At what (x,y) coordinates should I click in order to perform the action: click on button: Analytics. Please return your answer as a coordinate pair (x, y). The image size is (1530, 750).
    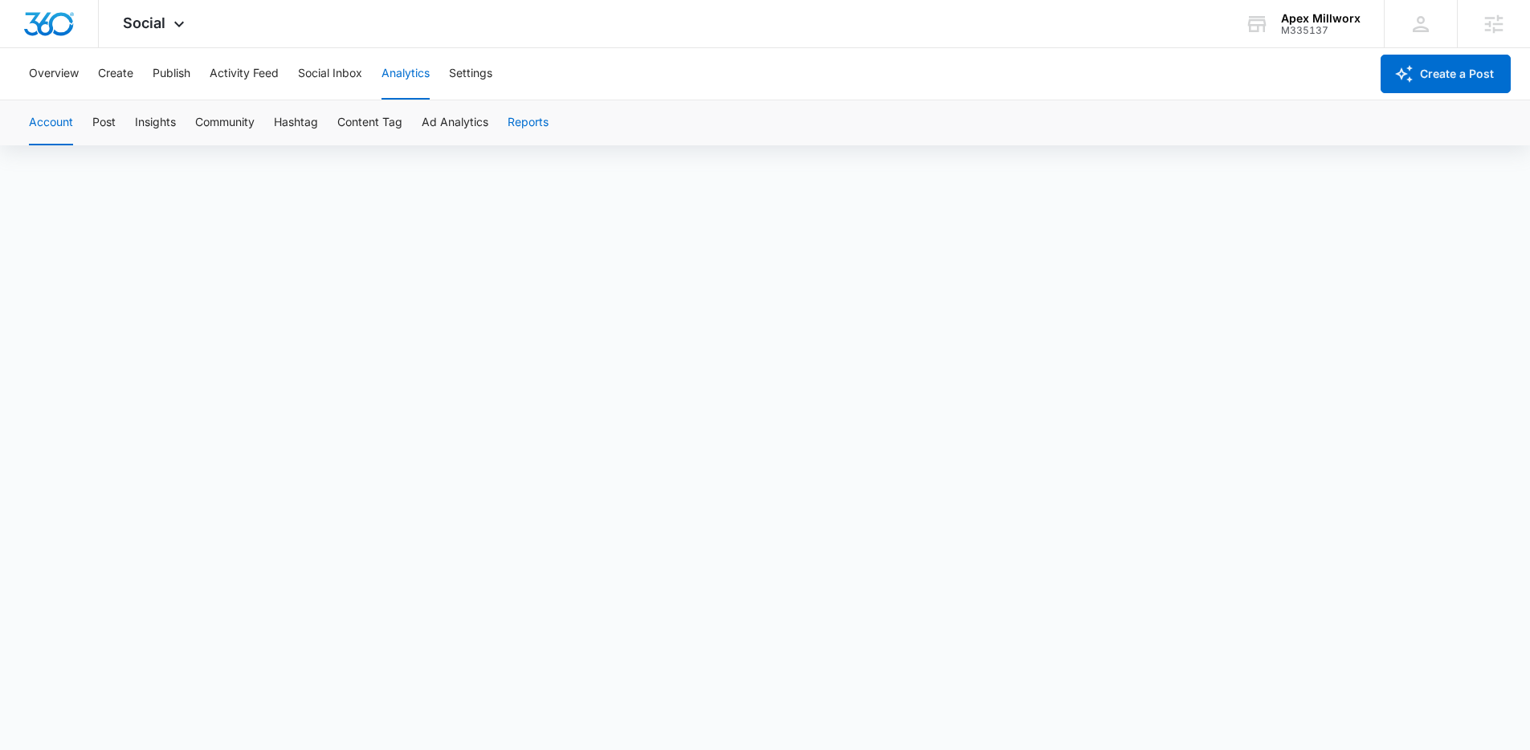
    Looking at the image, I should click on (406, 74).